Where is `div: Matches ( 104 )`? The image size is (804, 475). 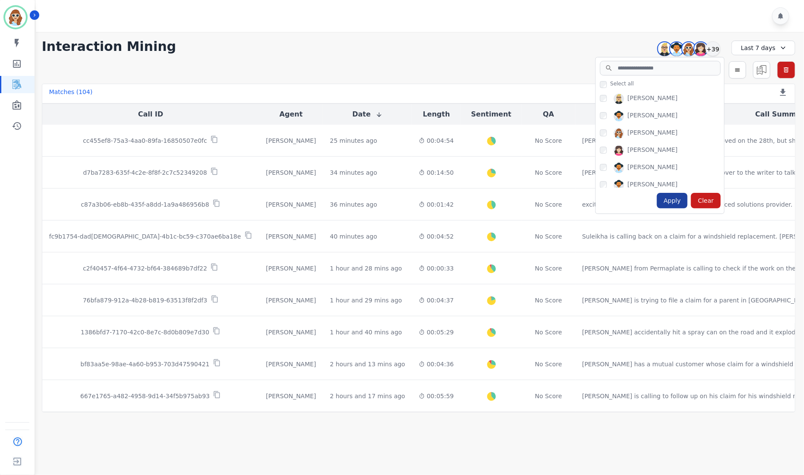 div: Matches ( 104 ) is located at coordinates (71, 94).